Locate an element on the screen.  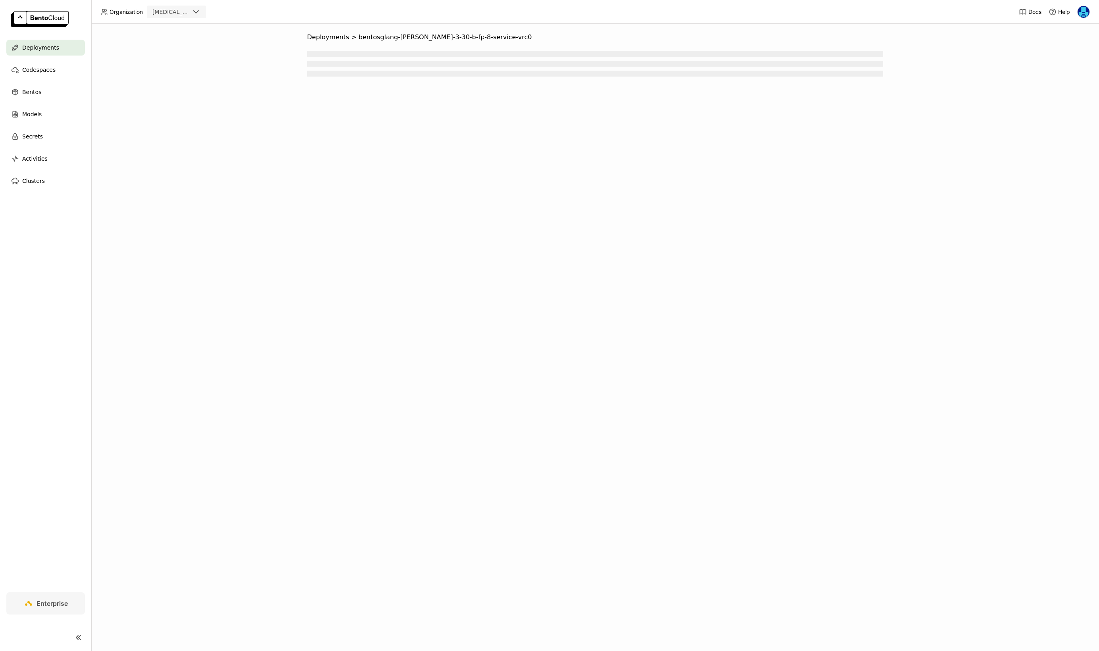
a: Codespaces is located at coordinates (46, 70).